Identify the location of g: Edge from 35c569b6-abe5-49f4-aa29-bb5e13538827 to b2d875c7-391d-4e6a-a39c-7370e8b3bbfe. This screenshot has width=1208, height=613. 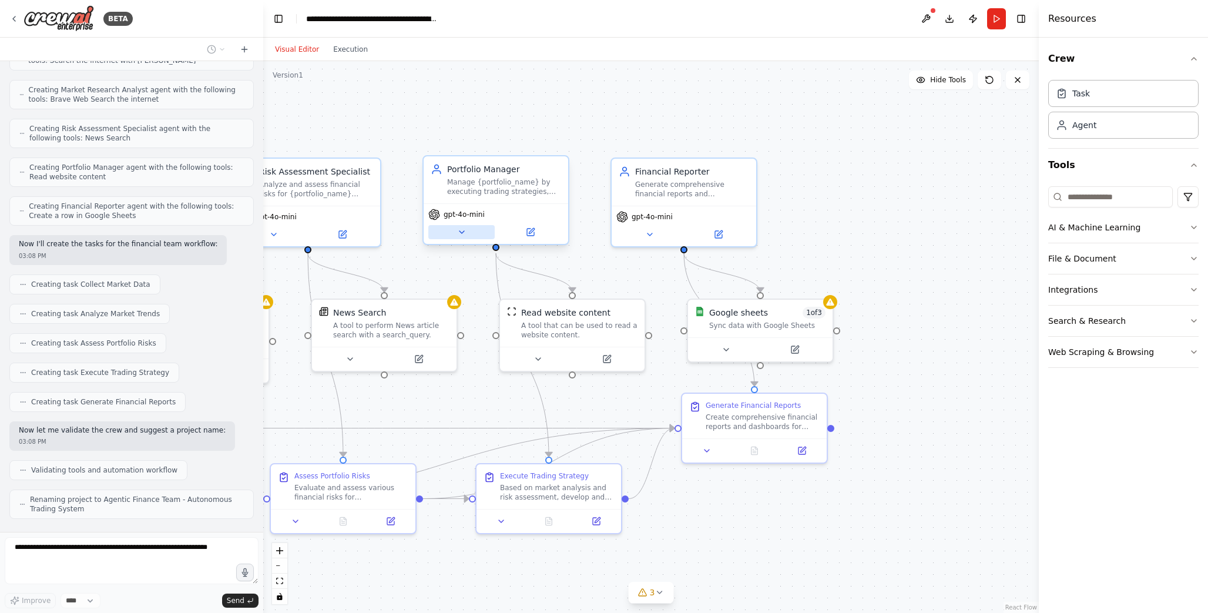
(446, 464).